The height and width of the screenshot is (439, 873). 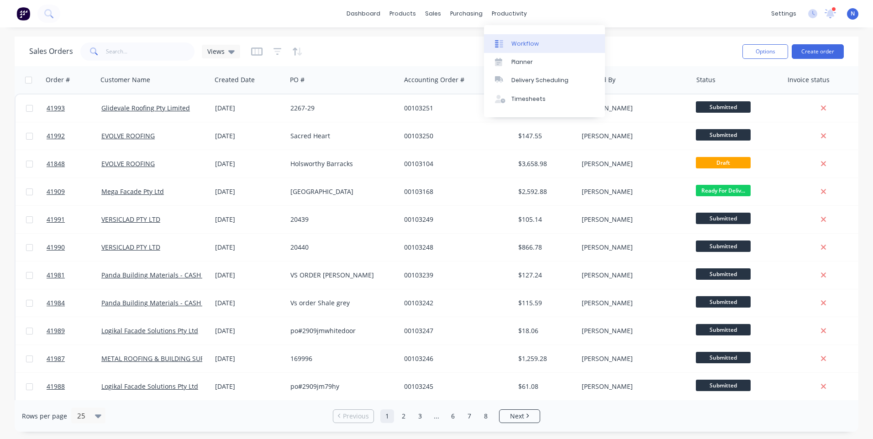 What do you see at coordinates (56, 275) in the screenshot?
I see `span: 41981` at bounding box center [56, 275].